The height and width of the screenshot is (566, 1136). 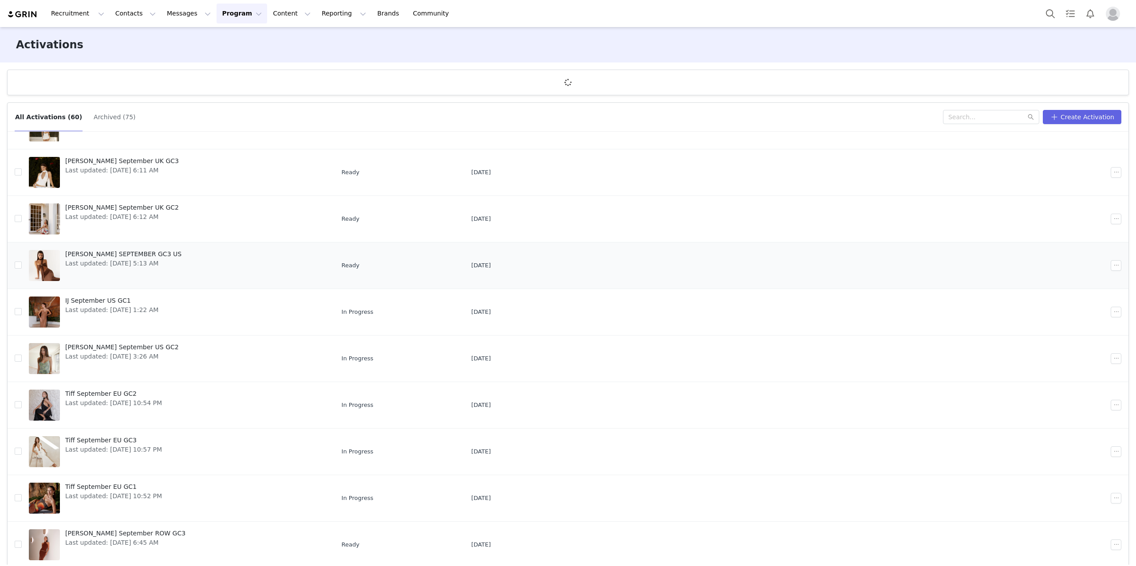 I want to click on input: Search..., so click(x=990, y=117).